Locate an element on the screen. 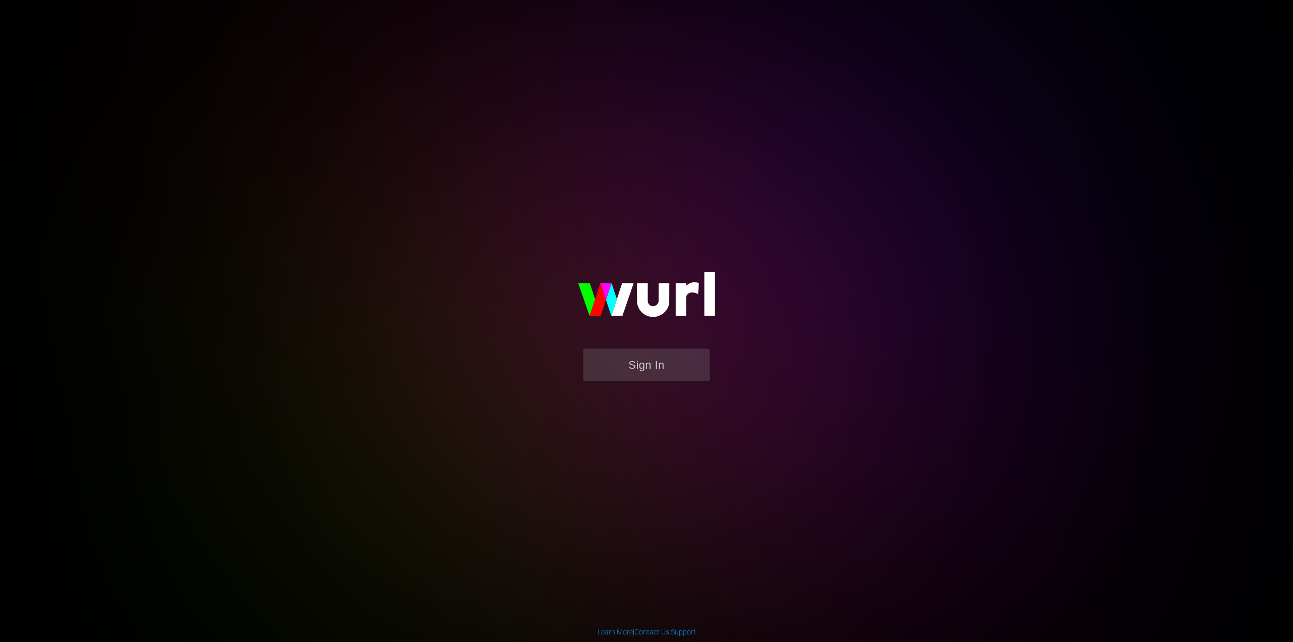  button: Sign In is located at coordinates (647, 365).